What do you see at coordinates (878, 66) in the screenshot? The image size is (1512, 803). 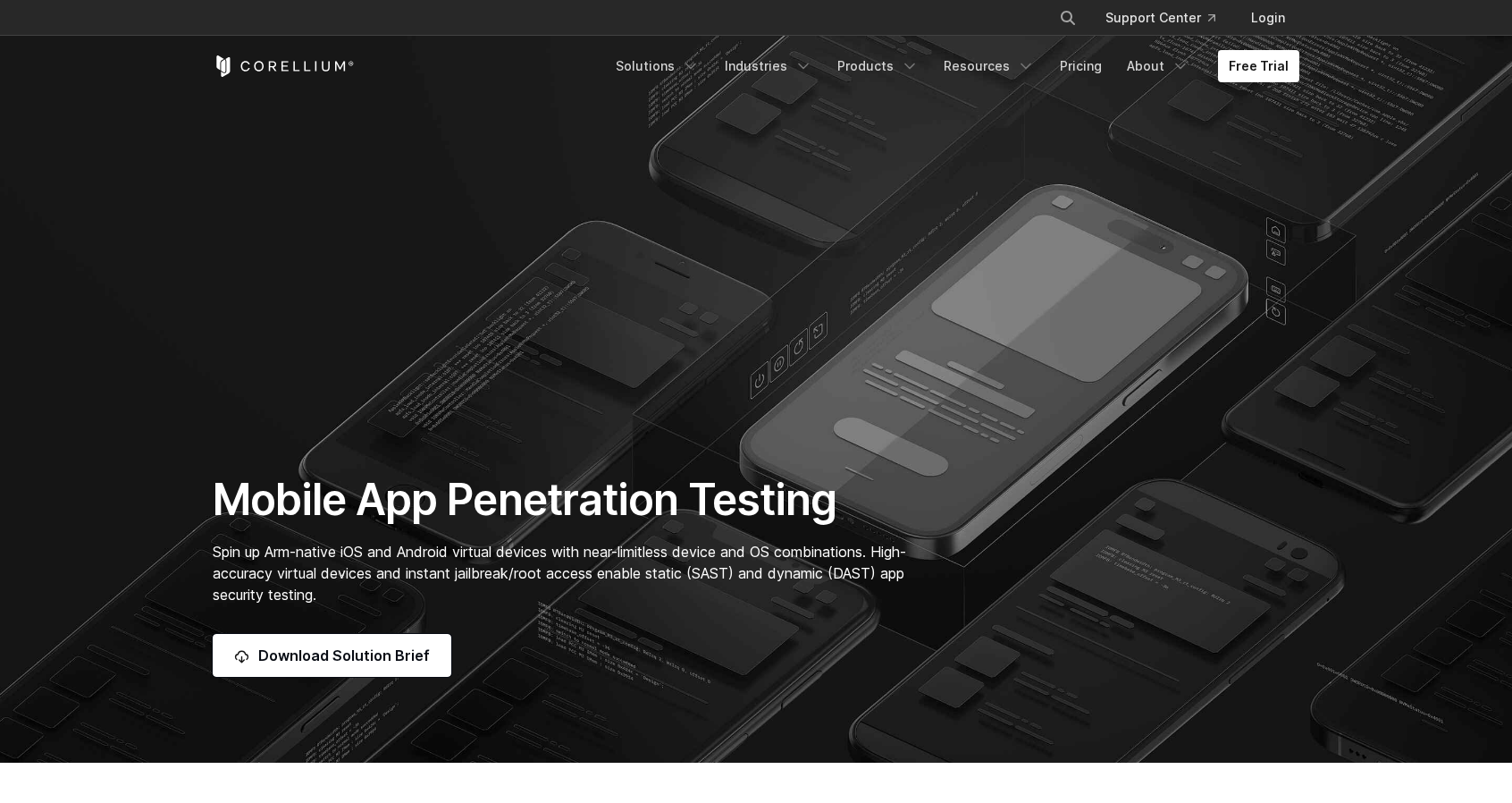 I see `a: Products` at bounding box center [878, 66].